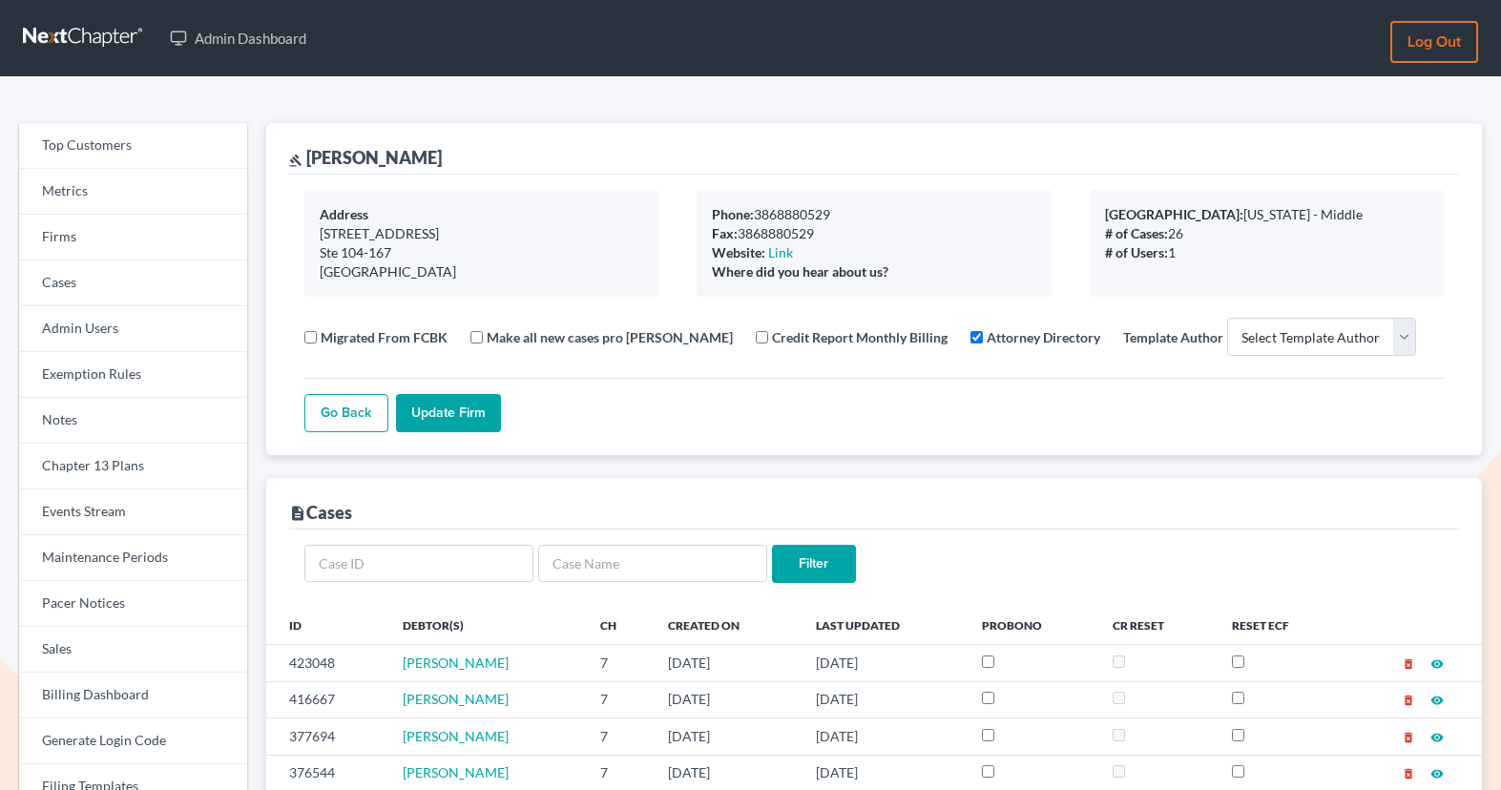  I want to click on a: Cases, so click(133, 283).